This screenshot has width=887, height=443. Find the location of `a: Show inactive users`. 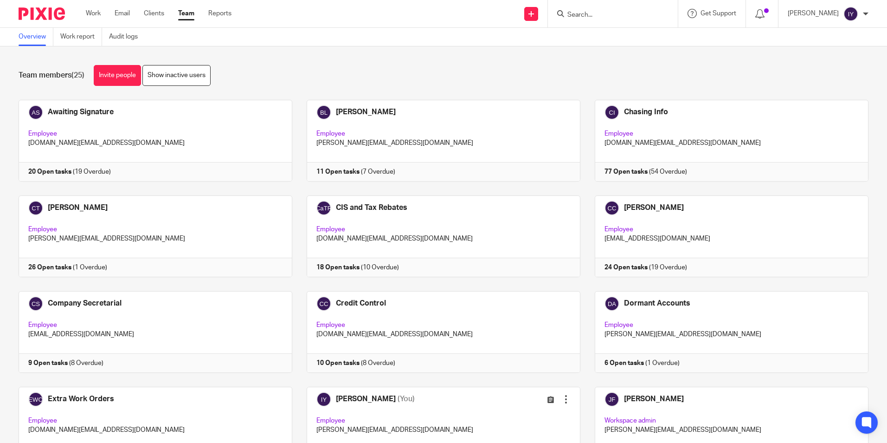

a: Show inactive users is located at coordinates (176, 75).